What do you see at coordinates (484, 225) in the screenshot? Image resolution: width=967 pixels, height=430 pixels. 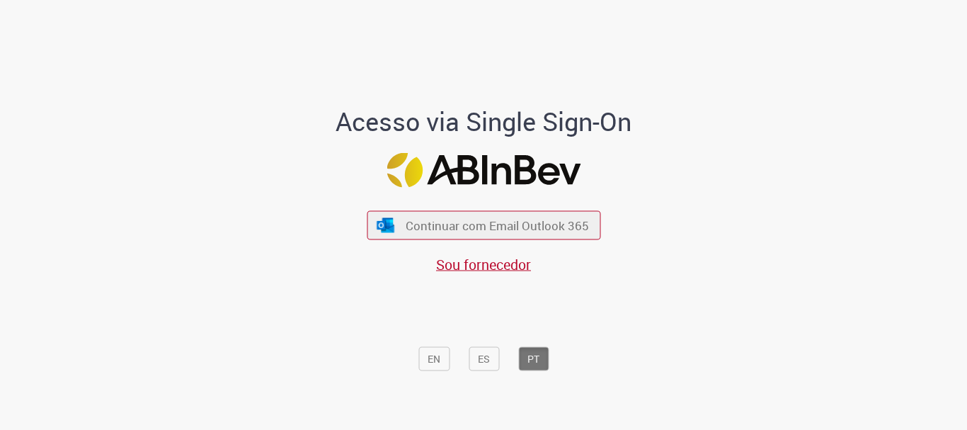 I see `button: ícone Azure/Microsoft 360 Continuar com Email Outlook 365` at bounding box center [484, 225].